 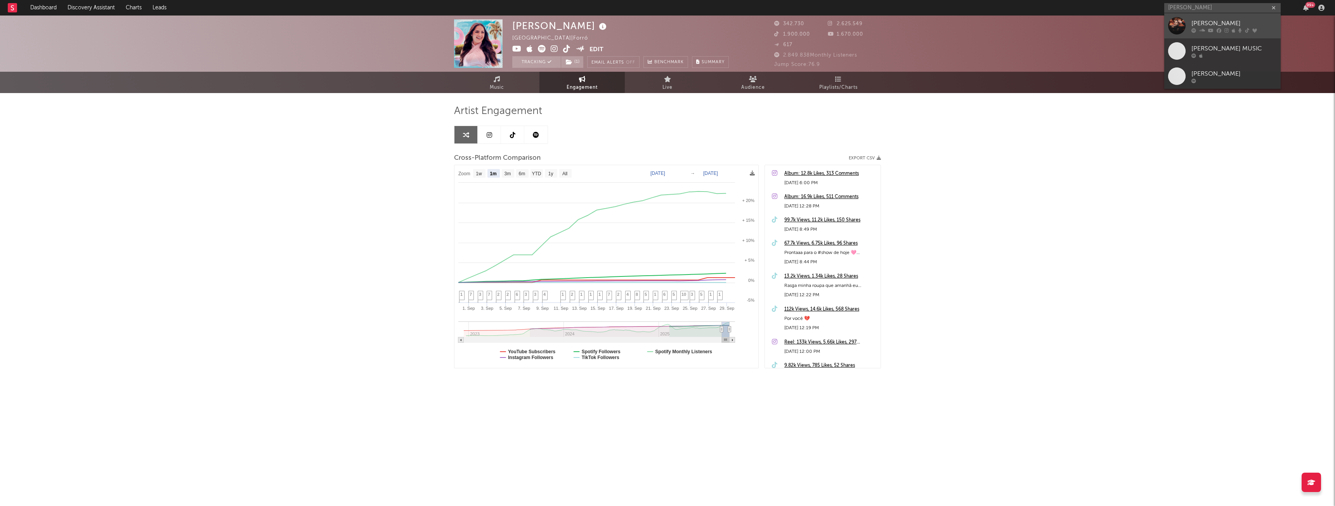 What do you see at coordinates (565, 174) in the screenshot?
I see `text: All` at bounding box center [565, 174].